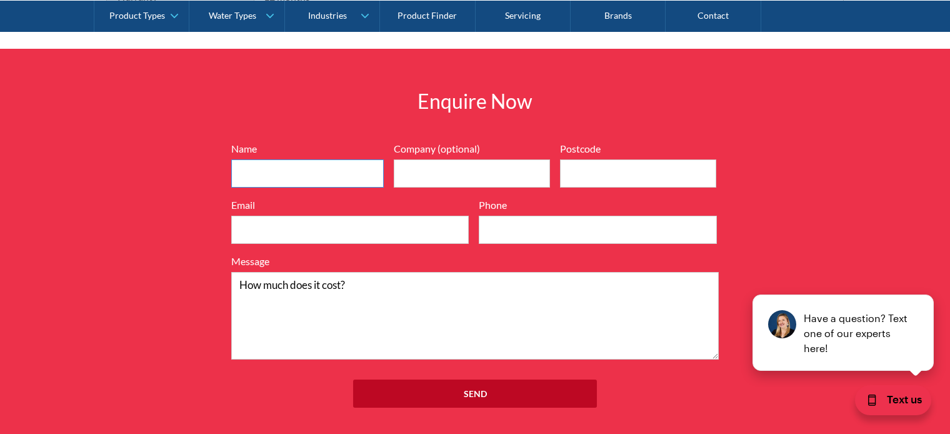  I want to click on button: Select to open the chat widget, so click(68, 29).